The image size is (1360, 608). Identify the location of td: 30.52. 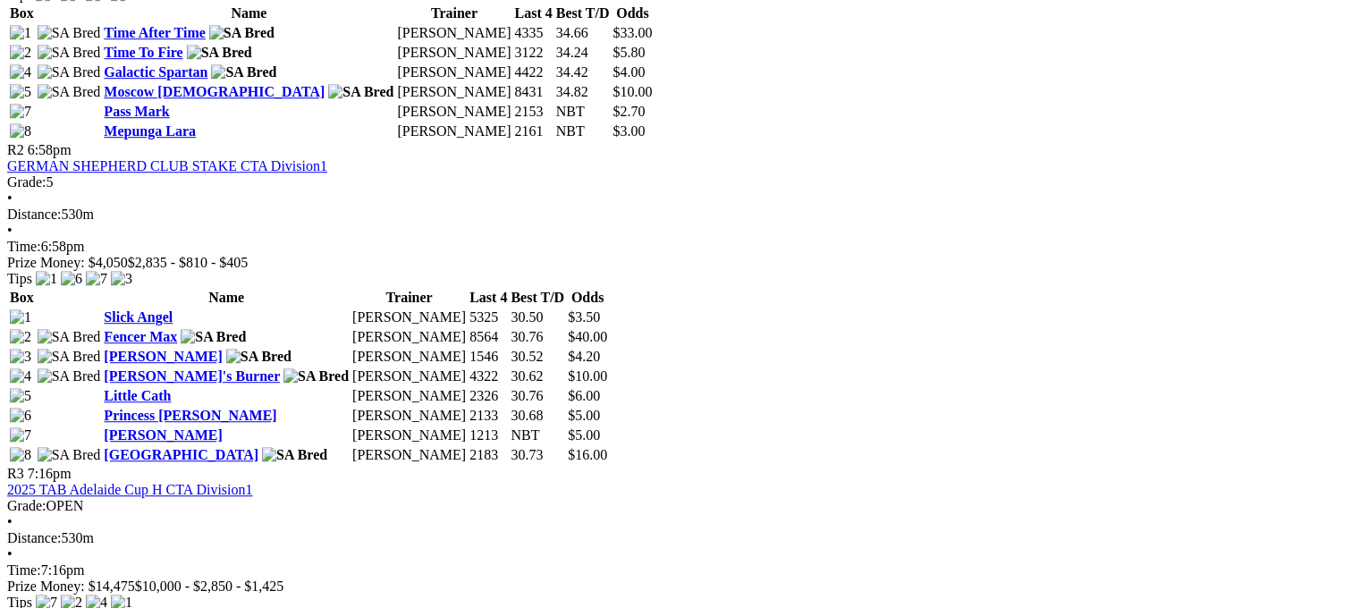
(537, 357).